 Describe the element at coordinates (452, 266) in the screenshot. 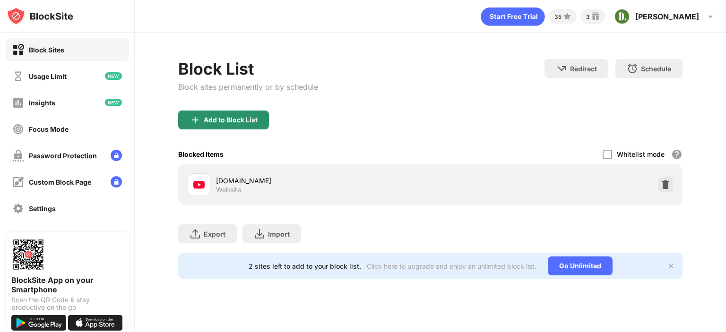

I see `div: Click here to upgrade and enjoy an unlimited block list.` at that location.